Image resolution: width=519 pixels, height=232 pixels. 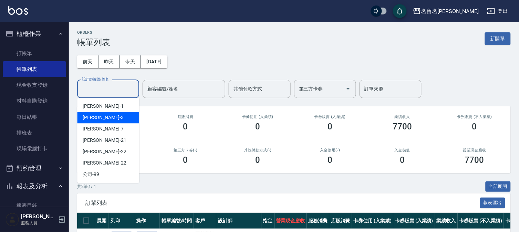 I want to click on th: 卡券販賣 (不入業績), so click(x=480, y=221).